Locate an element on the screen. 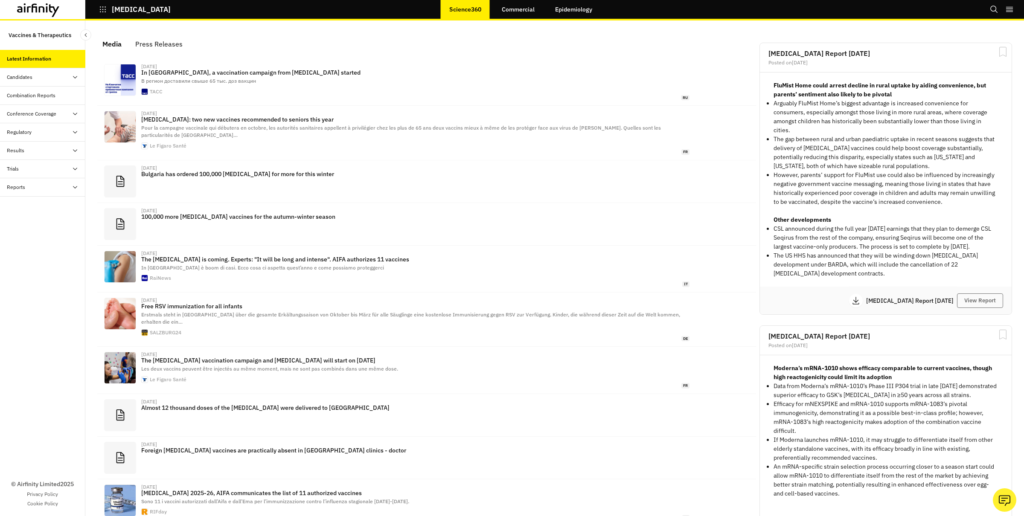 The image size is (1024, 516). img: favicon-32x32.png is located at coordinates (145, 278).